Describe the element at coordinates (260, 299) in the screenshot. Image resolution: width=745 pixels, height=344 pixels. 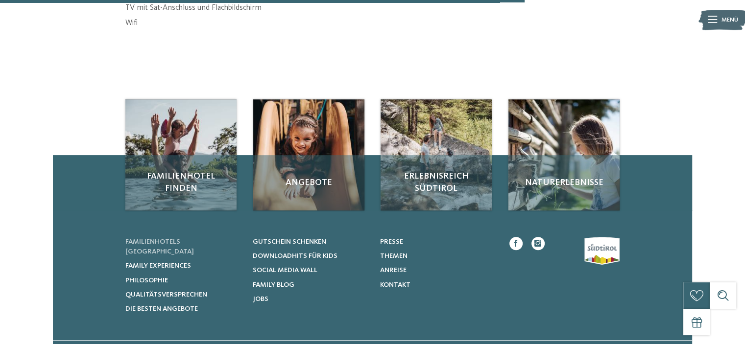
I see `span: Jobs` at that location.